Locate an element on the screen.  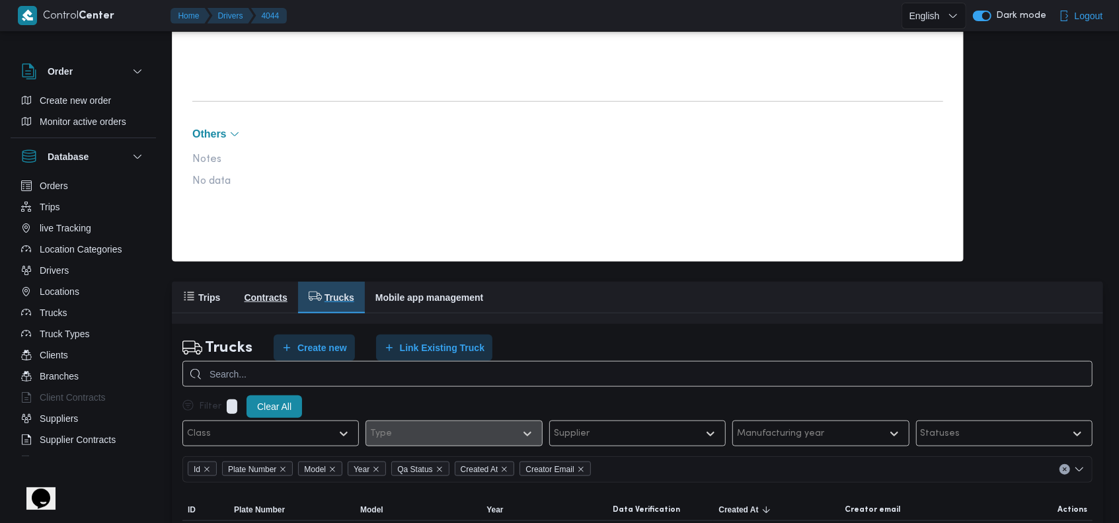
span: Branches is located at coordinates (59, 376).